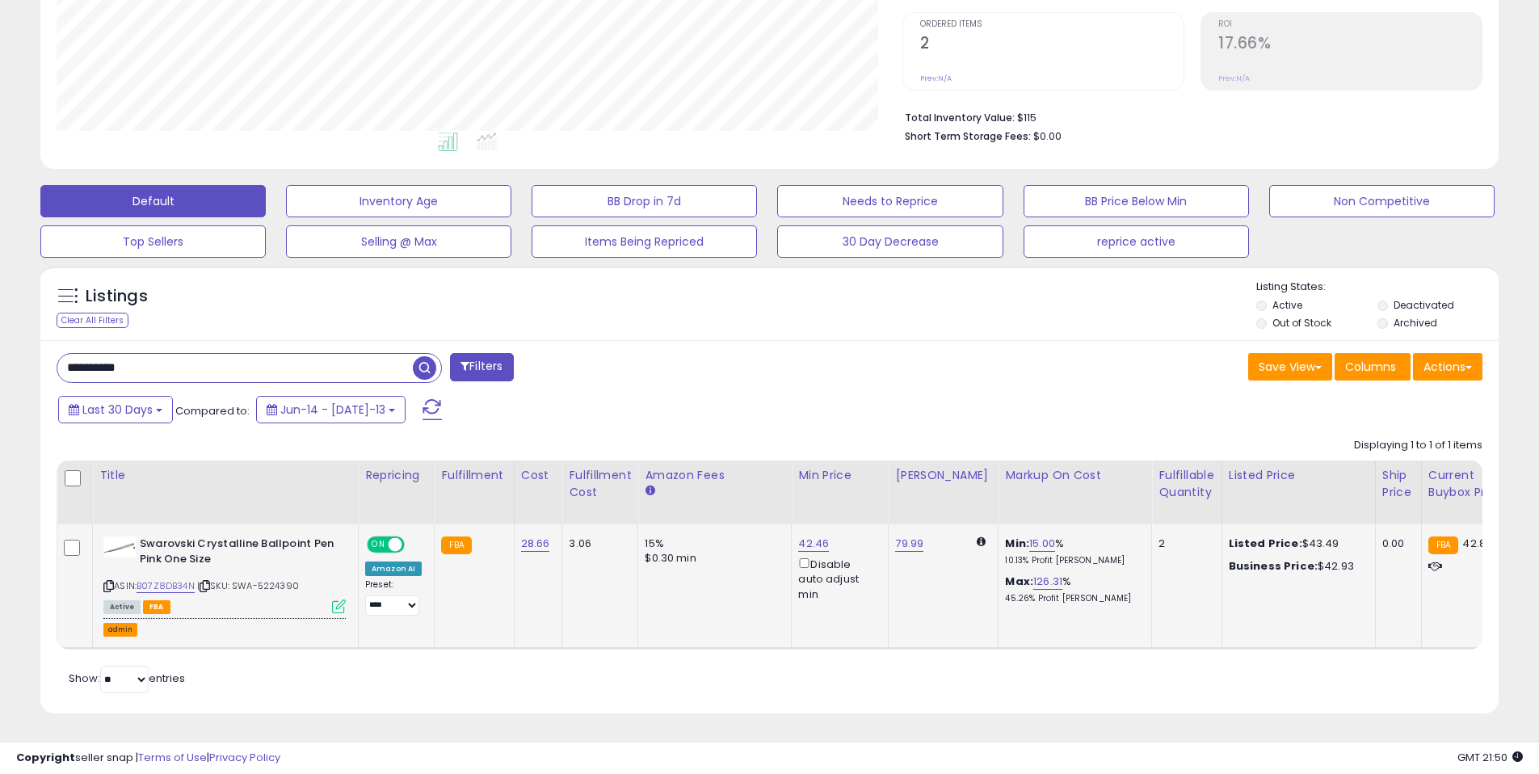 This screenshot has height=774, width=1539. Describe the element at coordinates (960, 117) in the screenshot. I see `b: Total Inventory Value:` at that location.